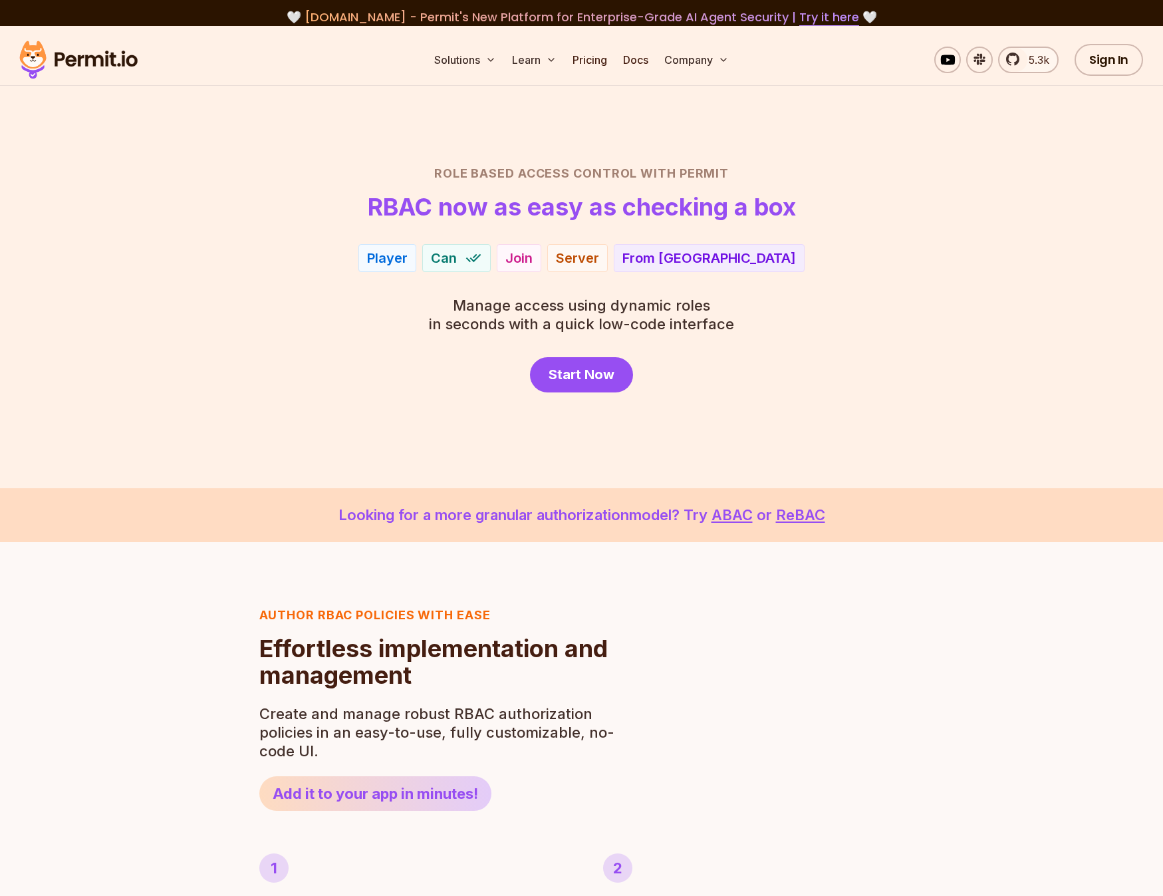  Describe the element at coordinates (274, 868) in the screenshot. I see `div: 1` at that location.